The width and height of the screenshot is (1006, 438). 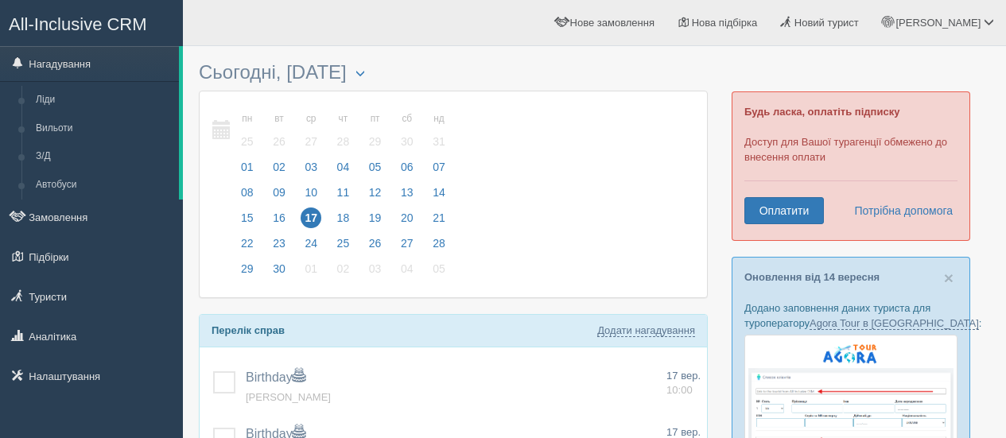 I want to click on a: 25, so click(x=344, y=247).